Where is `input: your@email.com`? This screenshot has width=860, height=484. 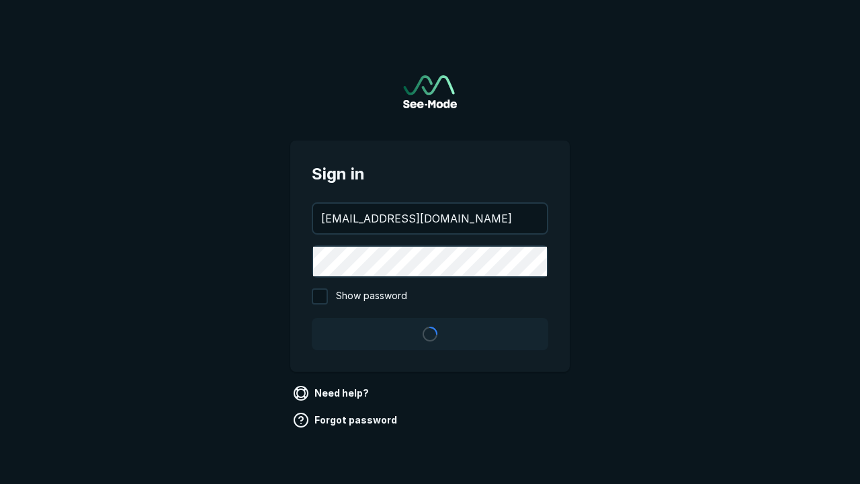
input: your@email.com is located at coordinates (430, 218).